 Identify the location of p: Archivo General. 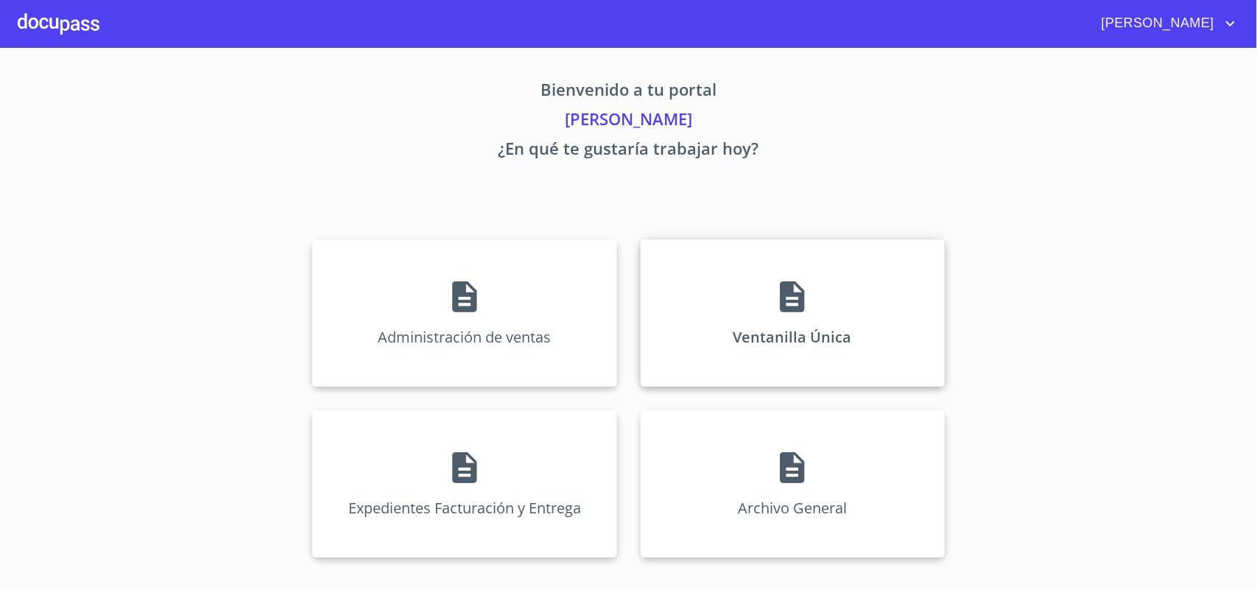
(792, 507).